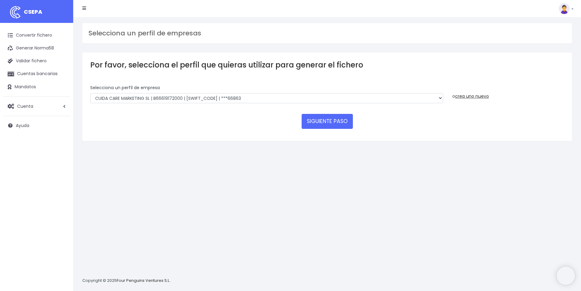  Describe the element at coordinates (33, 12) in the screenshot. I see `span: CSEPA` at that location.